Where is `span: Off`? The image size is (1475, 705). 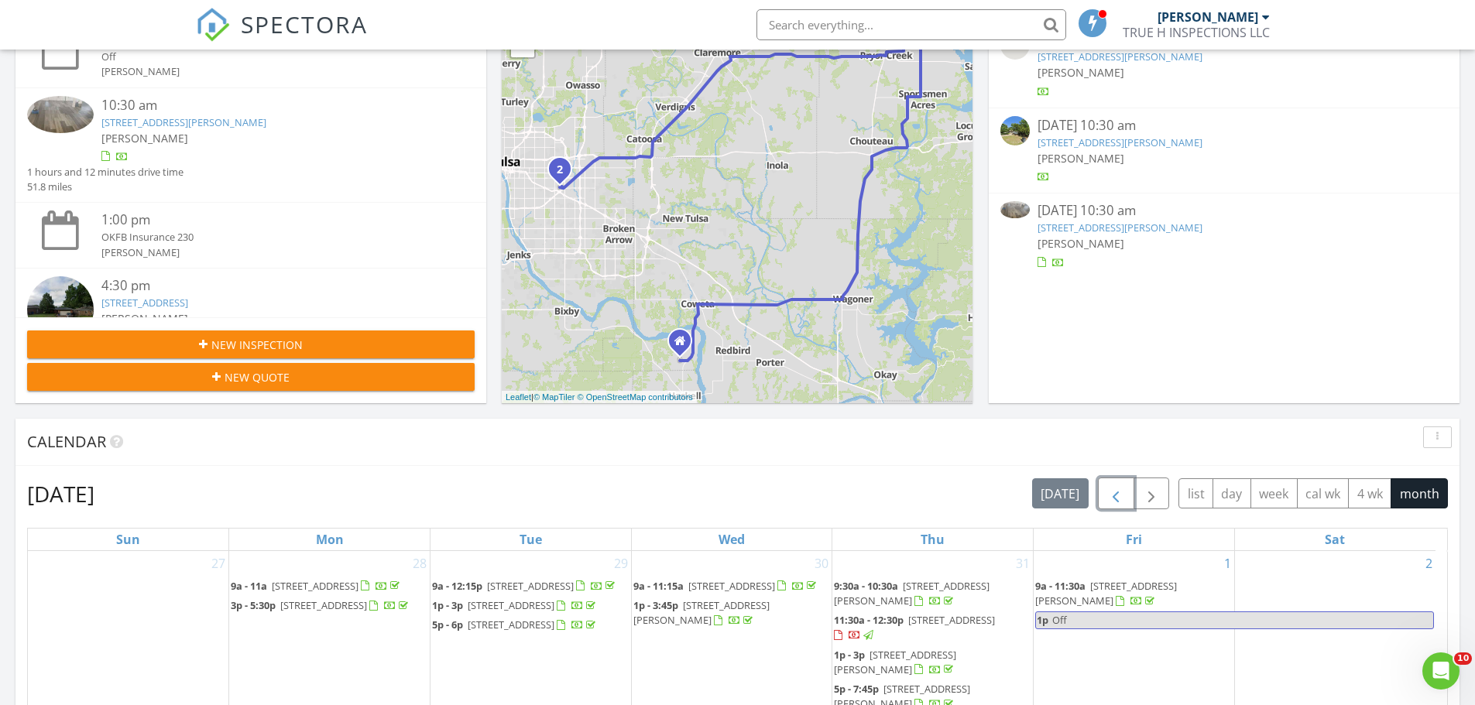
span: Off is located at coordinates (1059, 620).